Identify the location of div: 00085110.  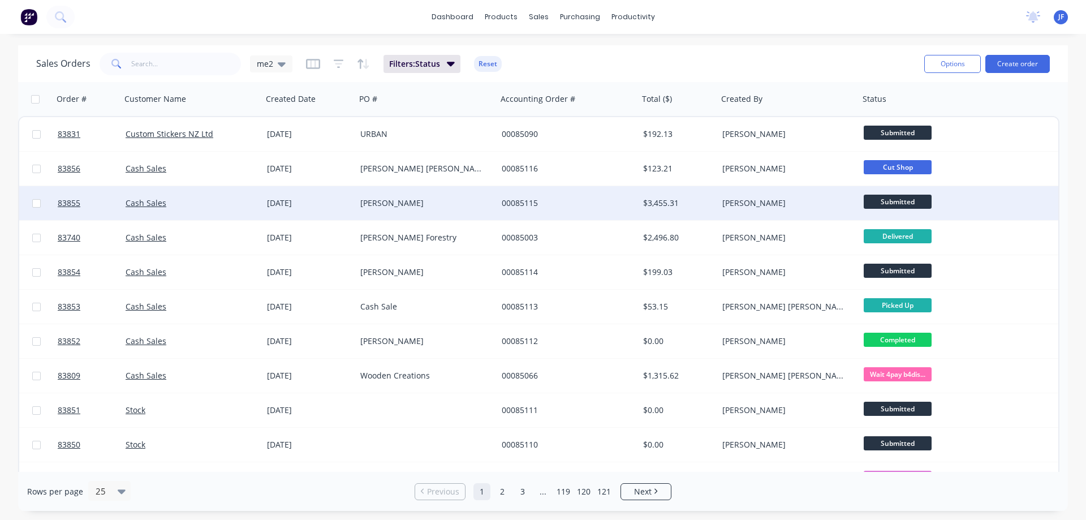
(565, 445).